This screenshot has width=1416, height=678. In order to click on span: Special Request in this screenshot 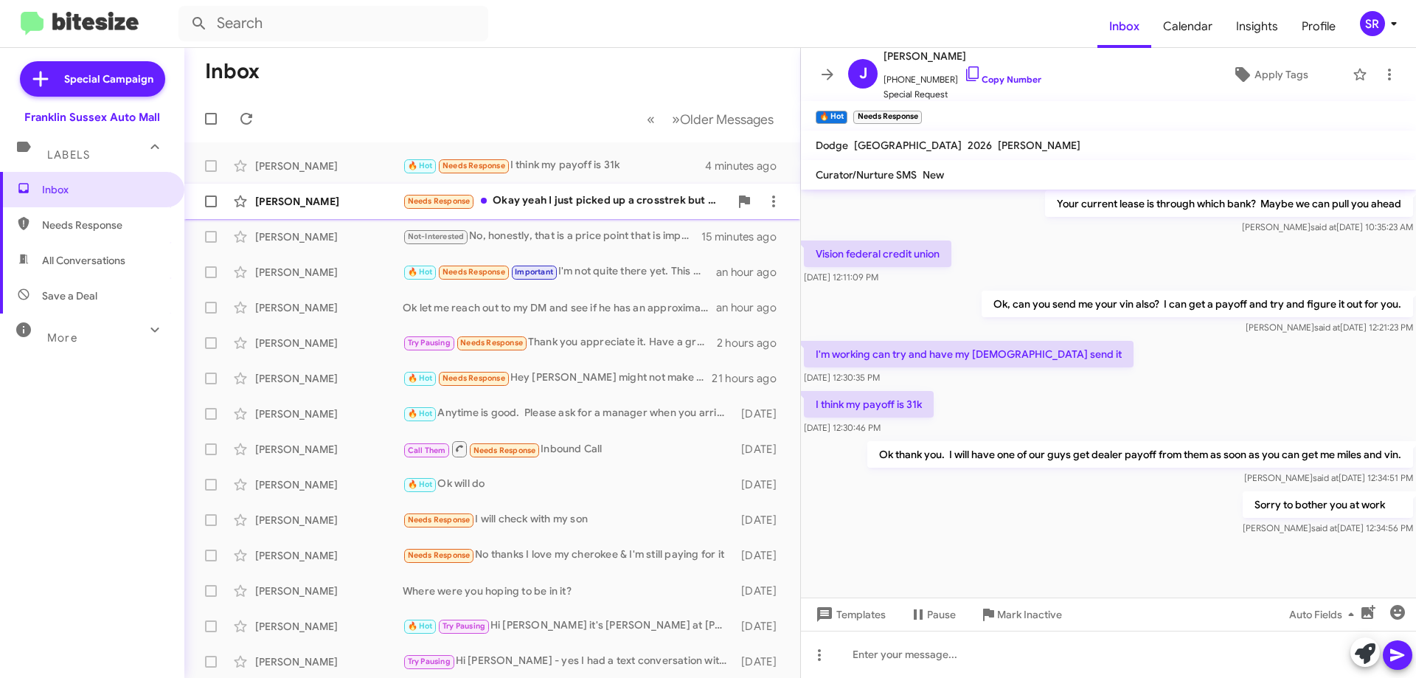, I will do `click(962, 94)`.